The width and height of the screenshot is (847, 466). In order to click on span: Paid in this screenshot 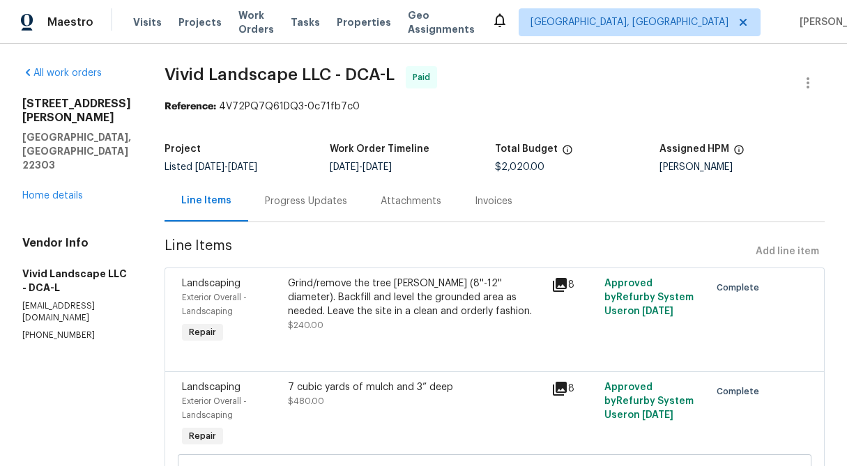, I will do `click(424, 77)`.